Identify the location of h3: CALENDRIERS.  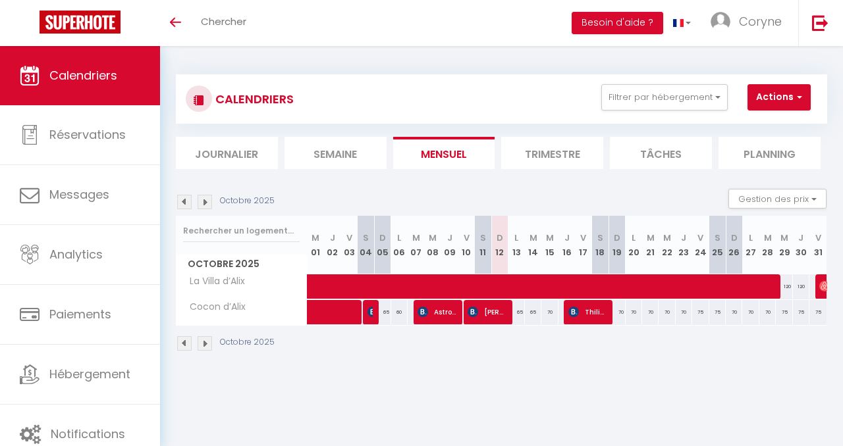
(253, 99).